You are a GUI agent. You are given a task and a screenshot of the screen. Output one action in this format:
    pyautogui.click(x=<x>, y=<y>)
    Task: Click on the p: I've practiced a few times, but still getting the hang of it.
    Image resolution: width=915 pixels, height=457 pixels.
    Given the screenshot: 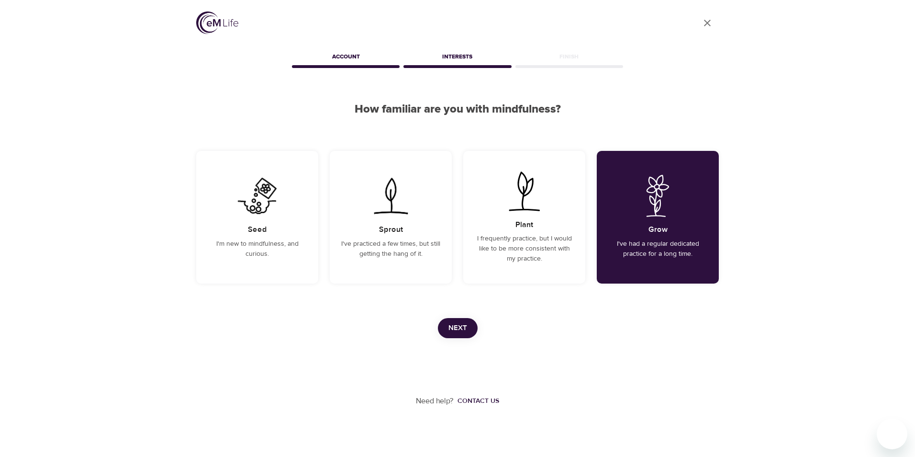 What is the action you would take?
    pyautogui.click(x=391, y=249)
    